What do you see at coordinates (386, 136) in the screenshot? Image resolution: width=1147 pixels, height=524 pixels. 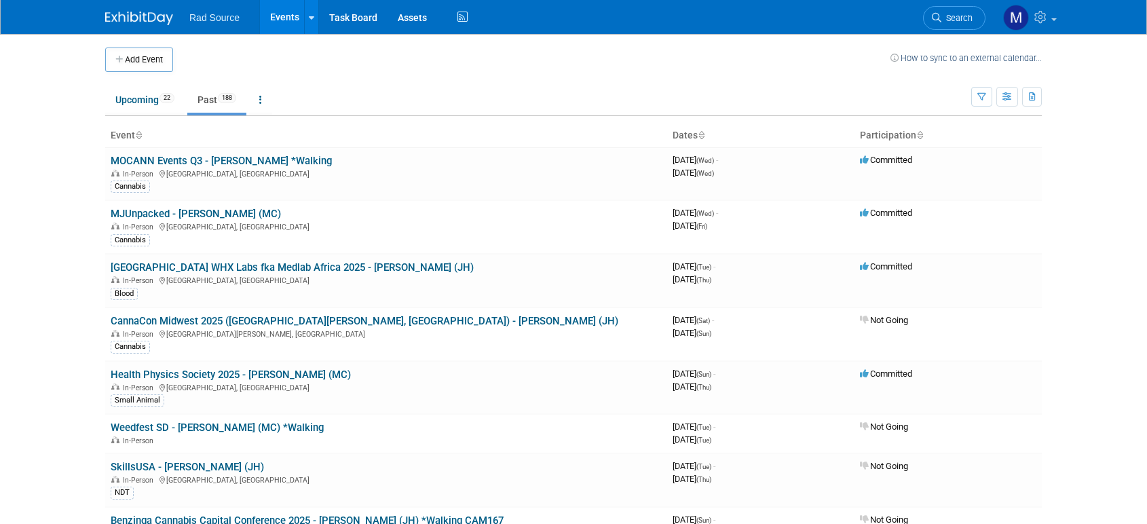 I see `th: Event` at bounding box center [386, 136].